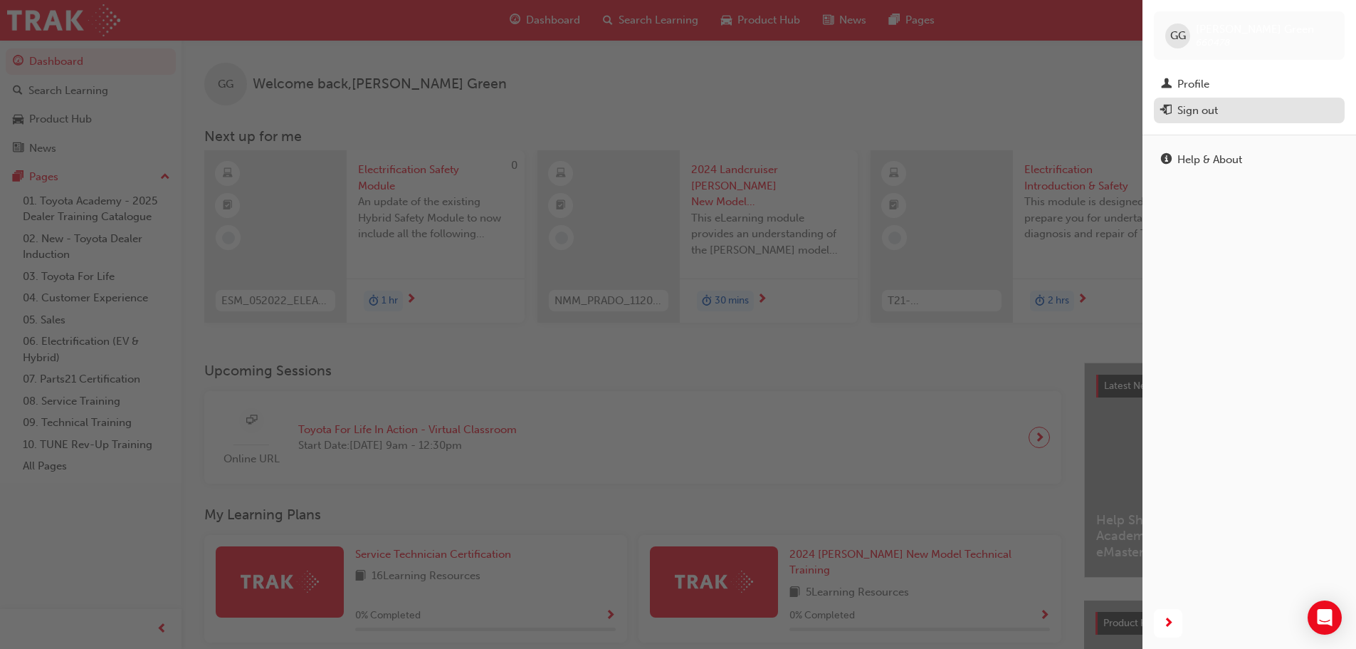  I want to click on button: Sign out, so click(1249, 110).